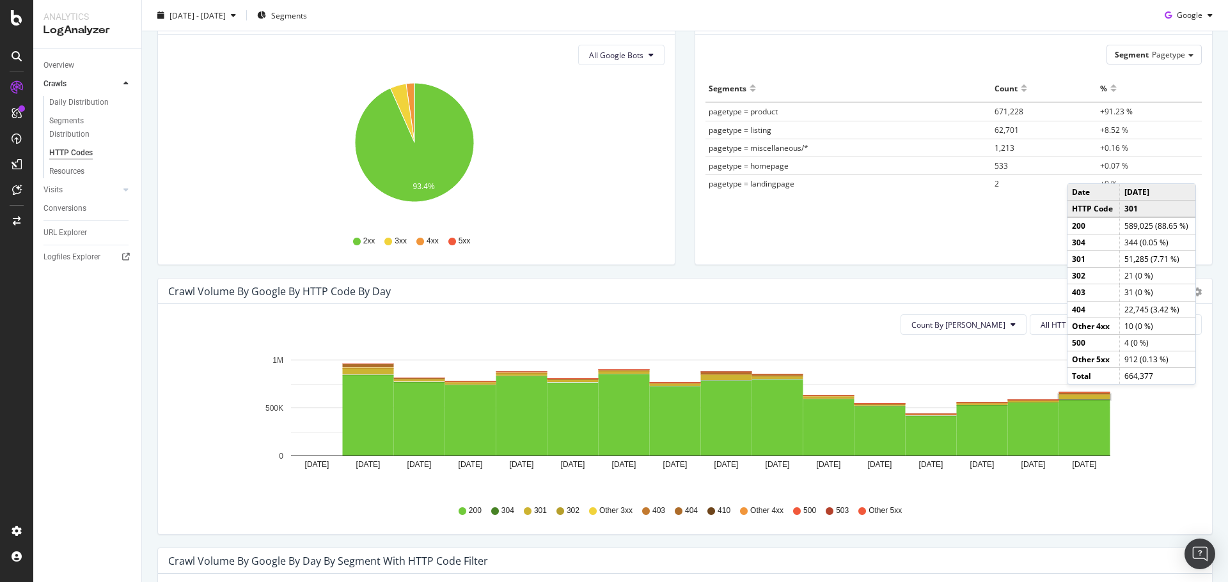 Image resolution: width=1228 pixels, height=582 pixels. Describe the element at coordinates (1093, 208) in the screenshot. I see `td: HTTP Code` at that location.